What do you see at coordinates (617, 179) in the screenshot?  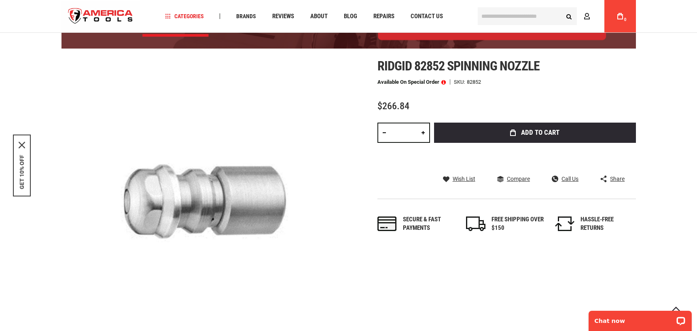 I see `span: Share` at bounding box center [617, 179].